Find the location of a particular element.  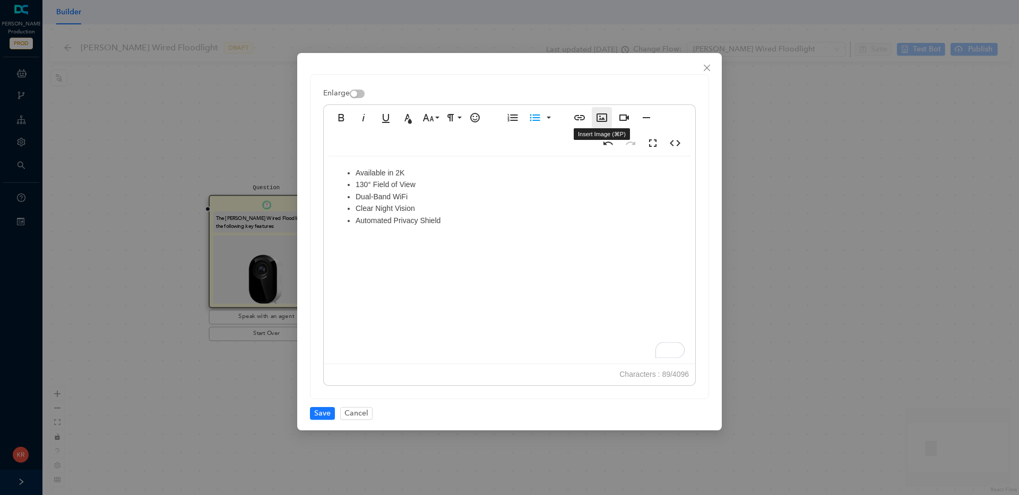

li: Dual-Band WiFi is located at coordinates (520, 197).